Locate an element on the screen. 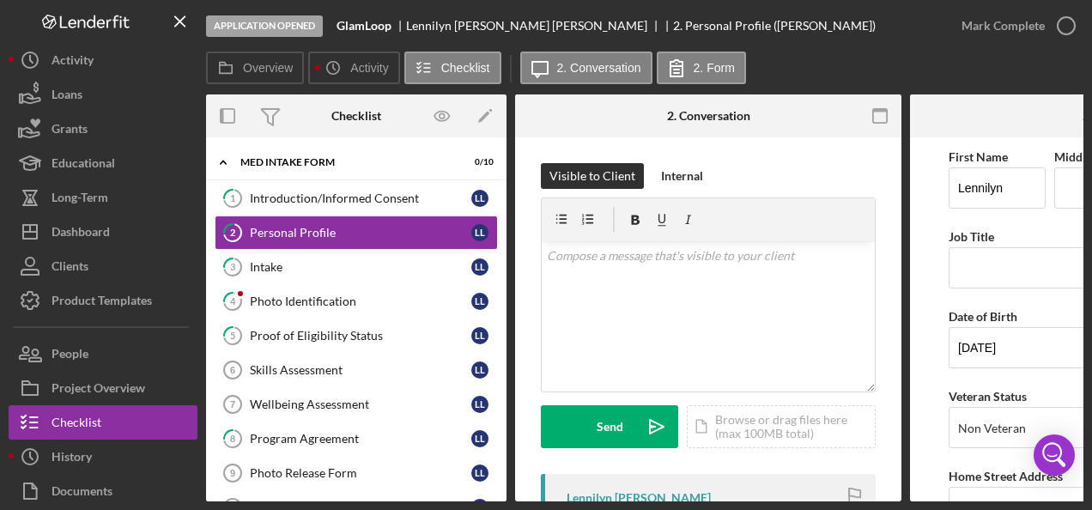 The width and height of the screenshot is (1092, 510). a: Grants is located at coordinates (103, 129).